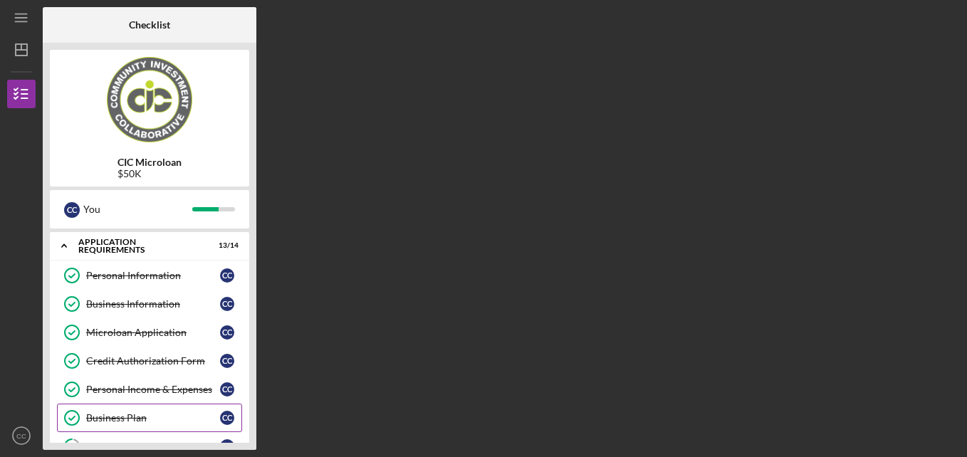  What do you see at coordinates (153, 361) in the screenshot?
I see `div: Credit Authorization Form` at bounding box center [153, 361].